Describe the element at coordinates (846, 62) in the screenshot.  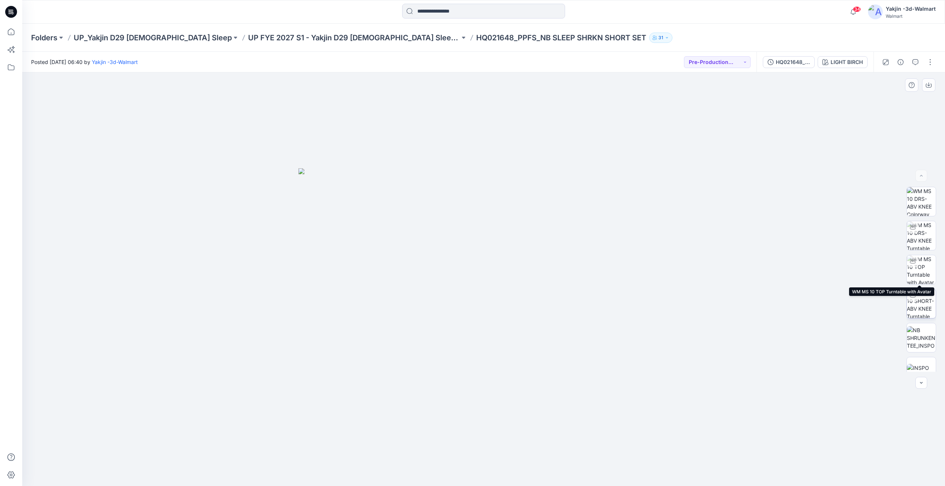
I see `div: LIGHT BIRCH` at that location.